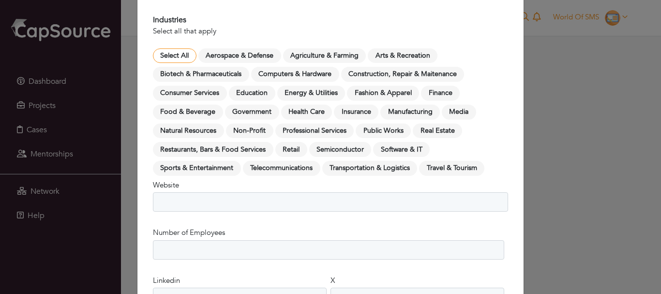  Describe the element at coordinates (295, 74) in the screenshot. I see `span: Computers & Hardware` at that location.